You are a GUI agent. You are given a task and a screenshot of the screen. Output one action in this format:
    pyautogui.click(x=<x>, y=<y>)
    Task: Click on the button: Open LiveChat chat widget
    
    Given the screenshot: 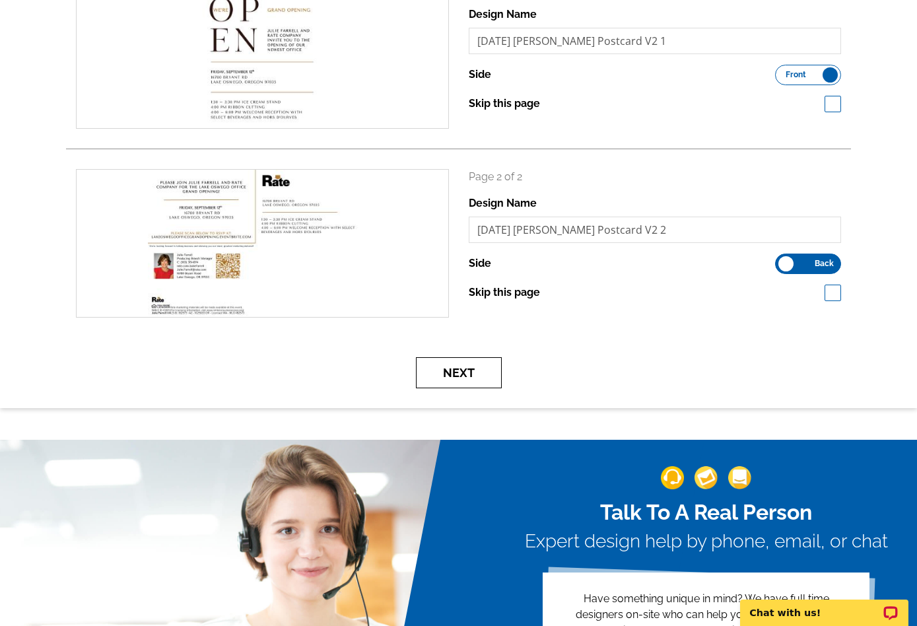 What is the action you would take?
    pyautogui.click(x=160, y=28)
    